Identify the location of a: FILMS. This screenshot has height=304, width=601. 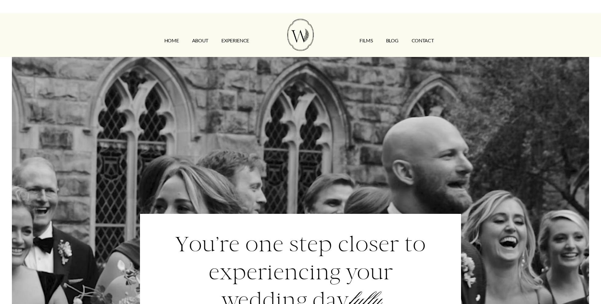
(366, 41).